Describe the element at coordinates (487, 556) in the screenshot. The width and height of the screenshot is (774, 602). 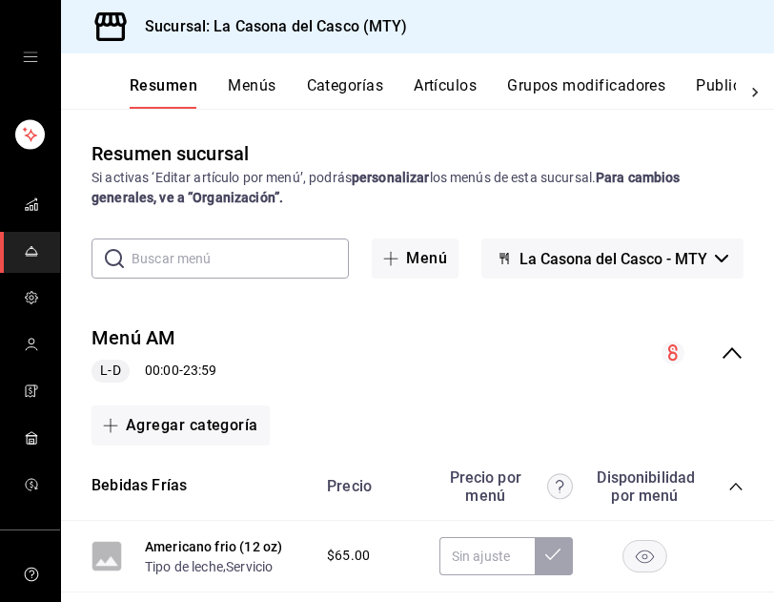
I see `input: Sin ajuste` at that location.